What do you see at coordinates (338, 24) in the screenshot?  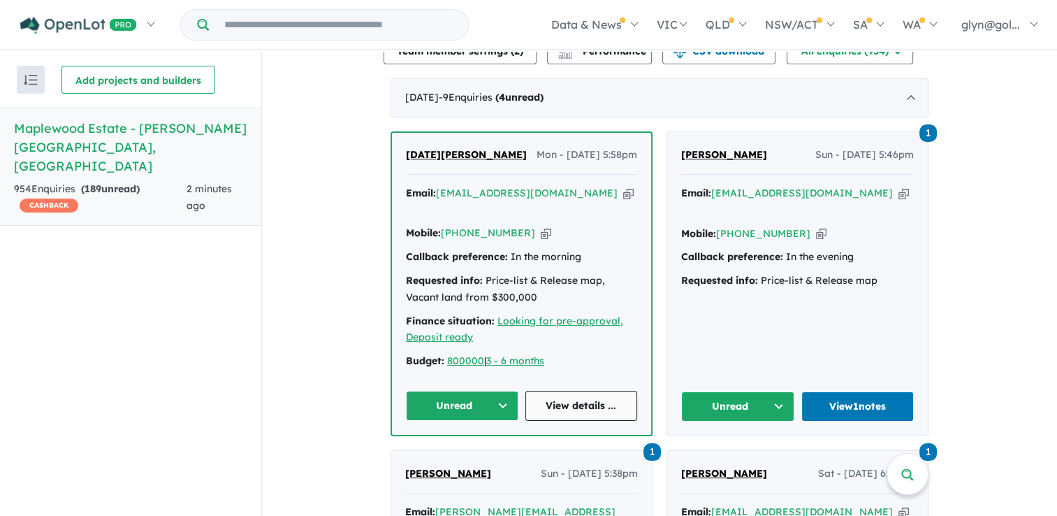 I see `input: Try estate name, suburb, builder or developer` at bounding box center [338, 24].